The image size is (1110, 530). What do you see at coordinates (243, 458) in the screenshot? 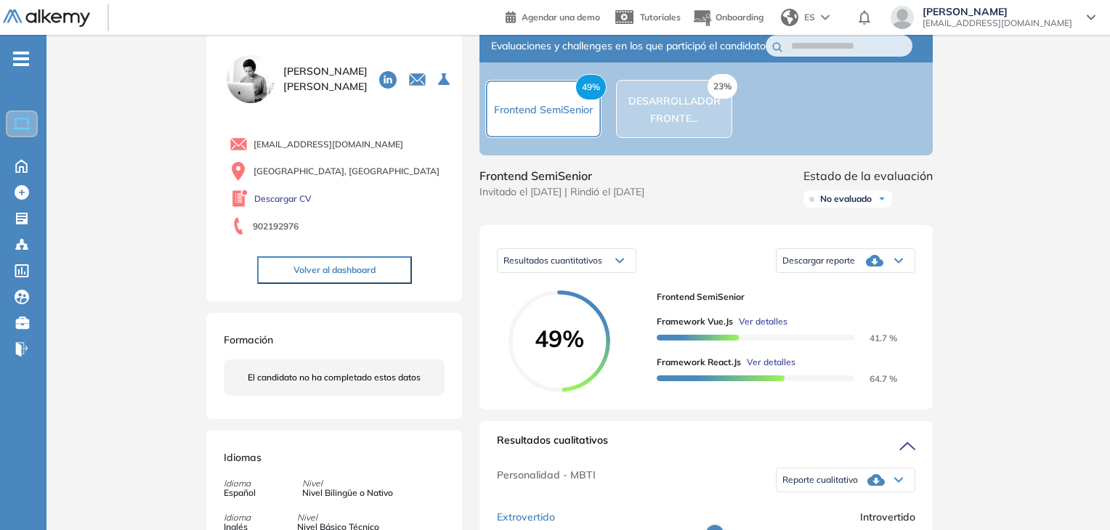
I see `span: Idiomas` at bounding box center [243, 458].